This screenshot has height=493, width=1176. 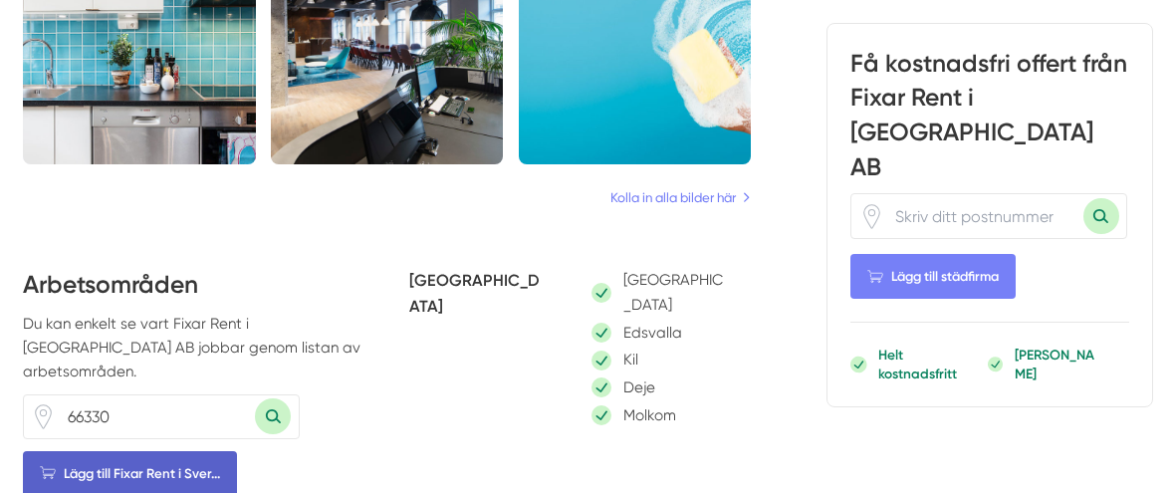 I want to click on p: Helt kostnadsfritt, so click(x=927, y=364).